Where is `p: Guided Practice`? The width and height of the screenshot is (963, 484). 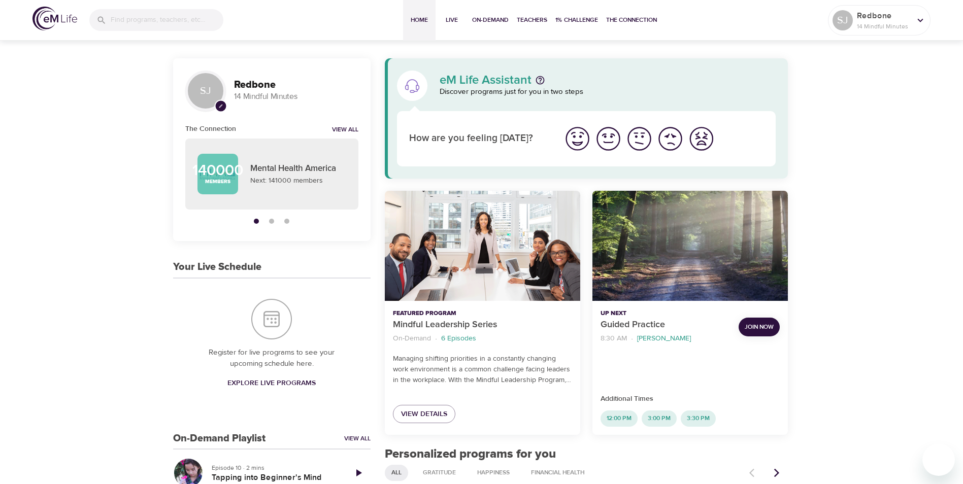
p: Guided Practice is located at coordinates (665, 325).